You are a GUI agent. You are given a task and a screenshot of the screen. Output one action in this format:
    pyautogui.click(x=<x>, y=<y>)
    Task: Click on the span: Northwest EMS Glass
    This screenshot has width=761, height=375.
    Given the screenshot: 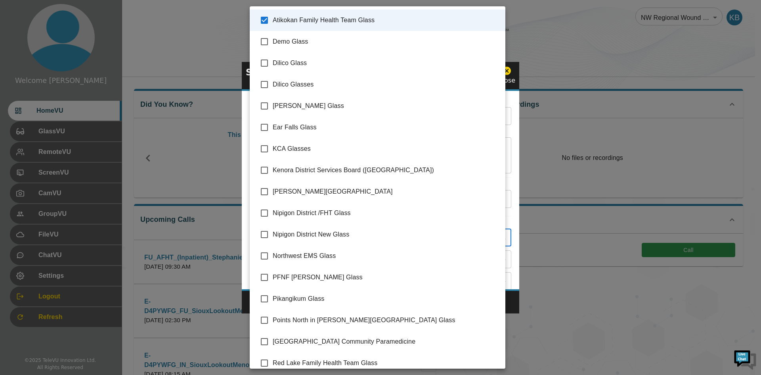 What is the action you would take?
    pyautogui.click(x=386, y=256)
    